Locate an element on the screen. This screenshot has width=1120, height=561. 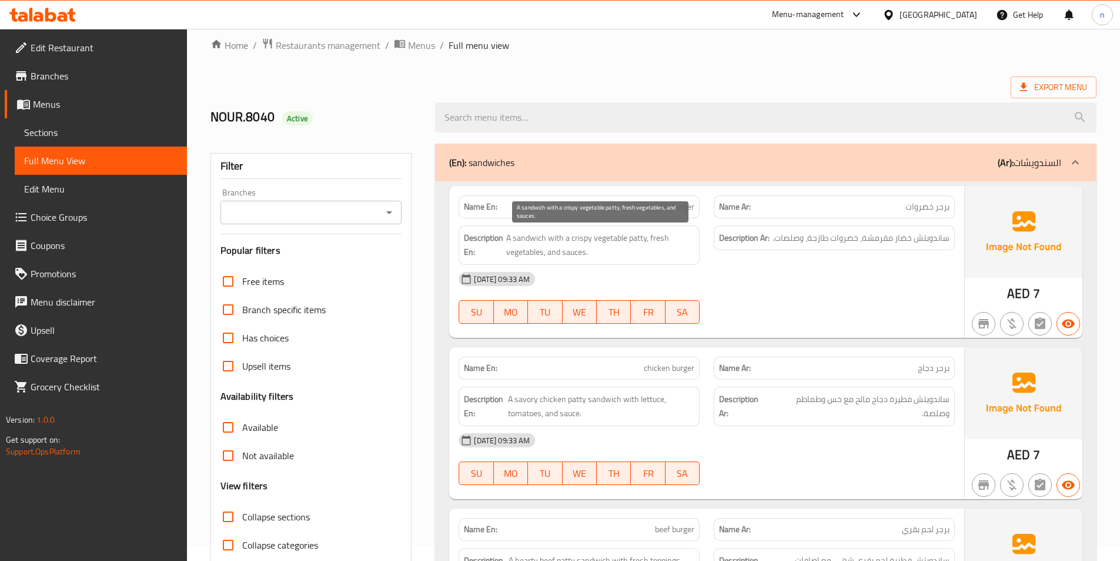
span: Choice Groups is located at coordinates (104, 217).